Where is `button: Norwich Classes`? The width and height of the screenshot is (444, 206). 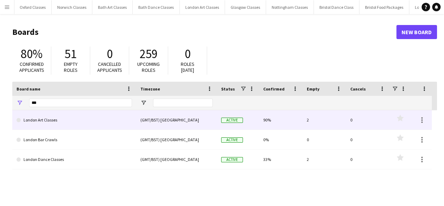 button: Norwich Classes is located at coordinates (72, 7).